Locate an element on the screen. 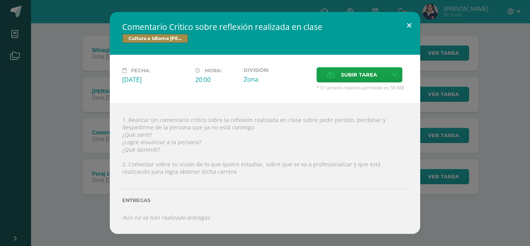 The height and width of the screenshot is (246, 530). i: Aún no se han realizado entregas is located at coordinates (166, 217).